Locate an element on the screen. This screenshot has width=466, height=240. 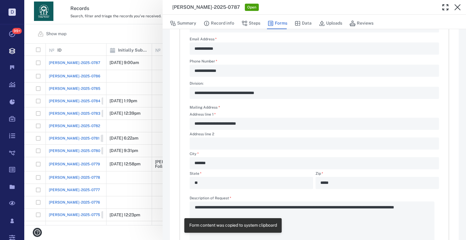
div: Form content was copied to system clipboard is located at coordinates (233, 226).